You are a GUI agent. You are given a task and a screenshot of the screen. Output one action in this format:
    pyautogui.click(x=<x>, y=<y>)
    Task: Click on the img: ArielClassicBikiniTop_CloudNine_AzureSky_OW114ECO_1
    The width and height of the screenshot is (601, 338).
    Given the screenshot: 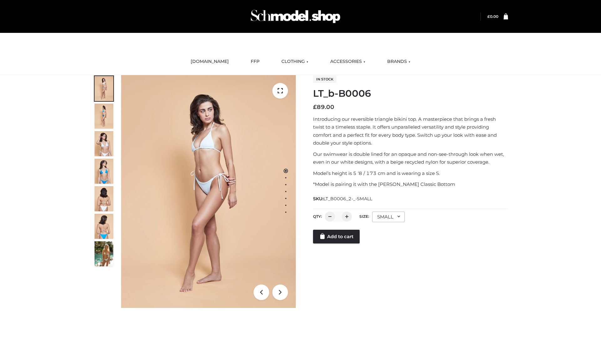 What is the action you would take?
    pyautogui.click(x=208, y=192)
    